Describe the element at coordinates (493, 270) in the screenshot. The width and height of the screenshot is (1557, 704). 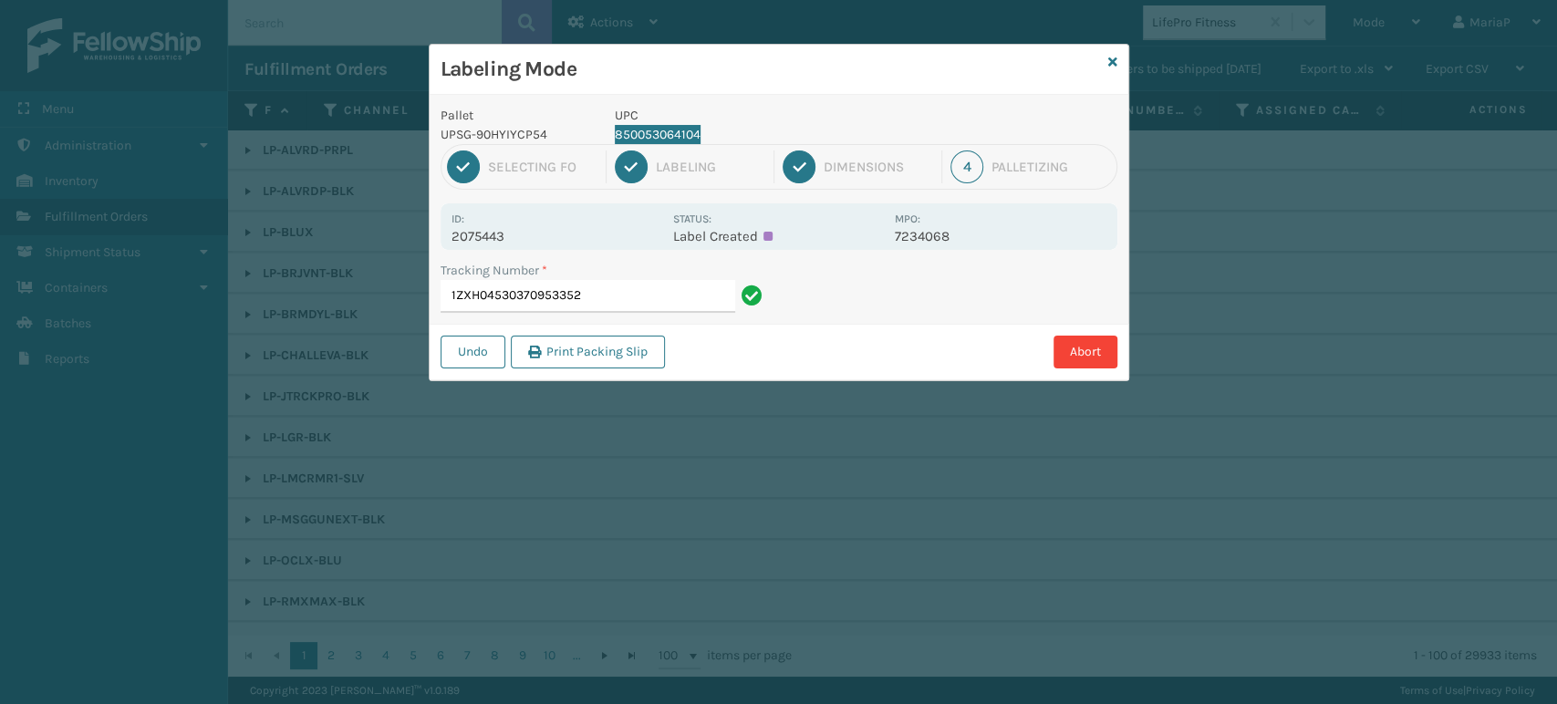
I see `label: Tracking Number` at that location.